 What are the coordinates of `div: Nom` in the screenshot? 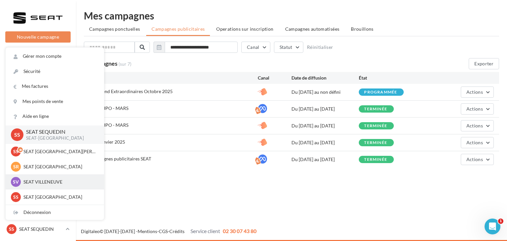 It's located at (173, 78).